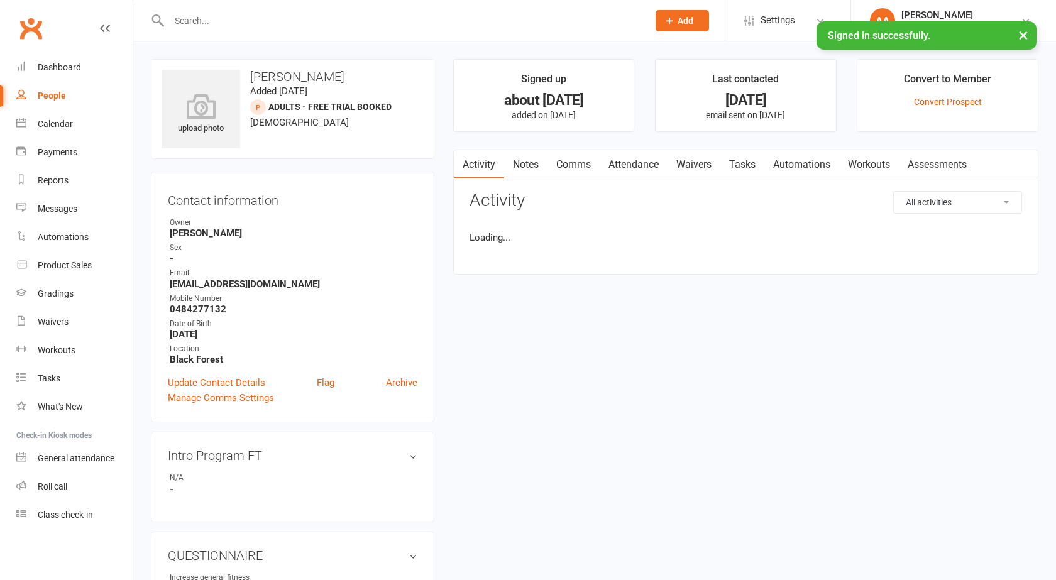 The height and width of the screenshot is (580, 1056). What do you see at coordinates (292, 198) in the screenshot?
I see `h3: Contact information` at bounding box center [292, 198].